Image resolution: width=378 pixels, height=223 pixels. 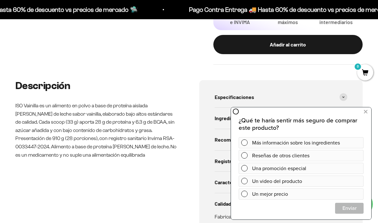 I want to click on a: 0, so click(x=365, y=73).